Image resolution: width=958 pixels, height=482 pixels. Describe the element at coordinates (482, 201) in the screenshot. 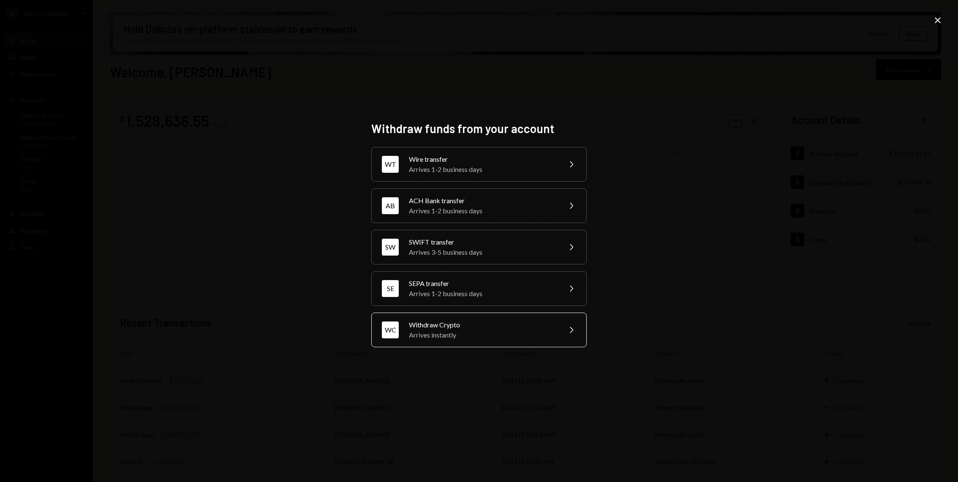

I see `div: ACH Bank transfer` at that location.